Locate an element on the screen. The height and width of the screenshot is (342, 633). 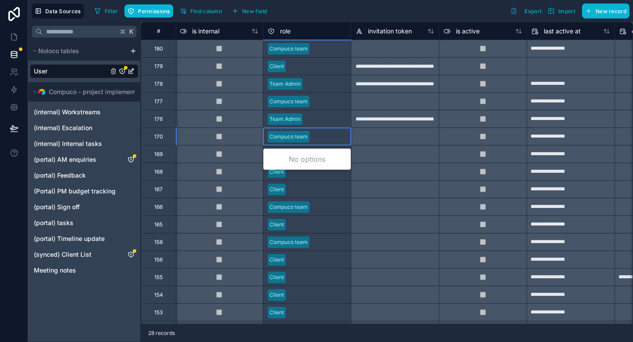
div: 177 is located at coordinates (158, 102).